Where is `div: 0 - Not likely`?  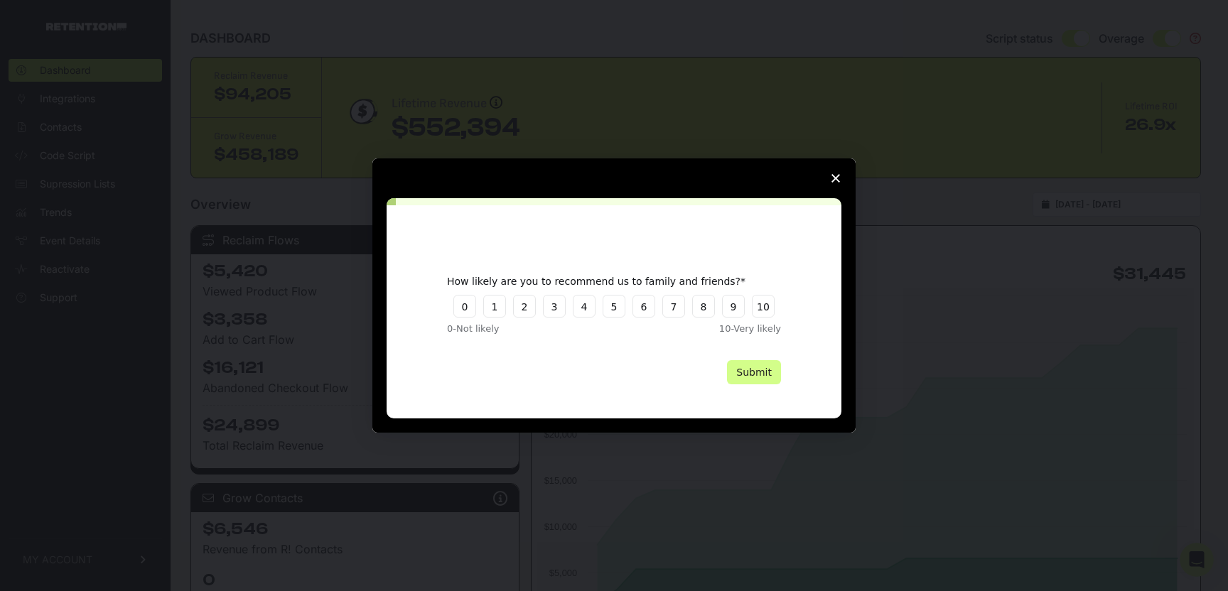
div: 0 - Not likely is located at coordinates (511, 329).